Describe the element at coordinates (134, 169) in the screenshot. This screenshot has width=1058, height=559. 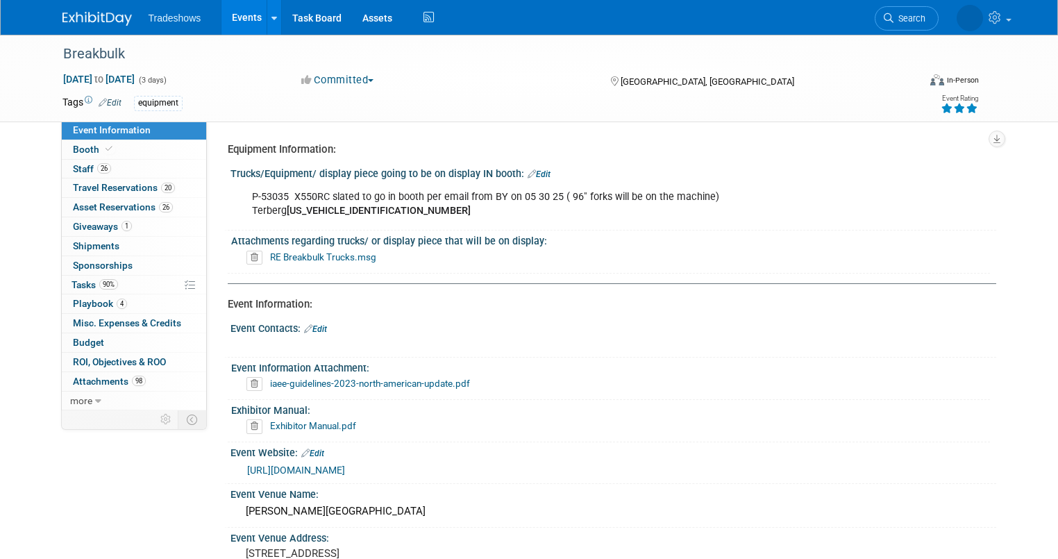
I see `a: Staff26` at that location.